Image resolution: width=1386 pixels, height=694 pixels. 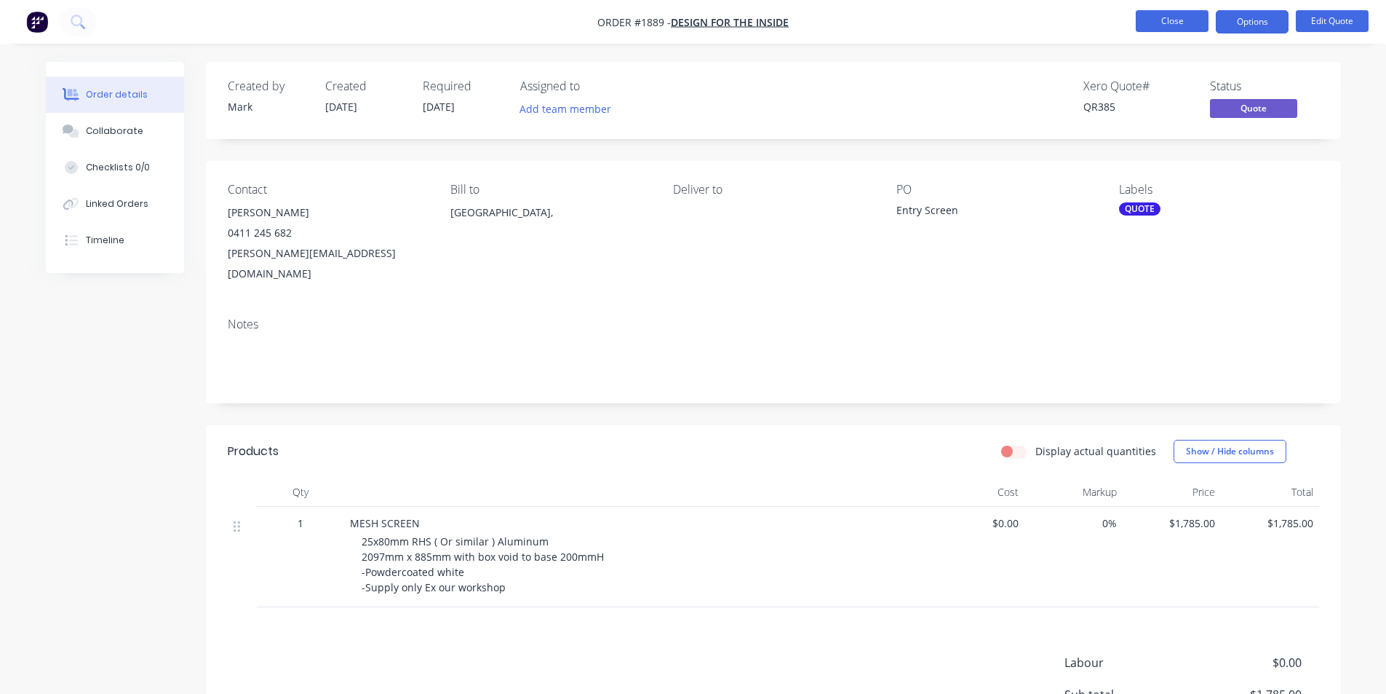 I want to click on span: Order #1889 -, so click(x=634, y=22).